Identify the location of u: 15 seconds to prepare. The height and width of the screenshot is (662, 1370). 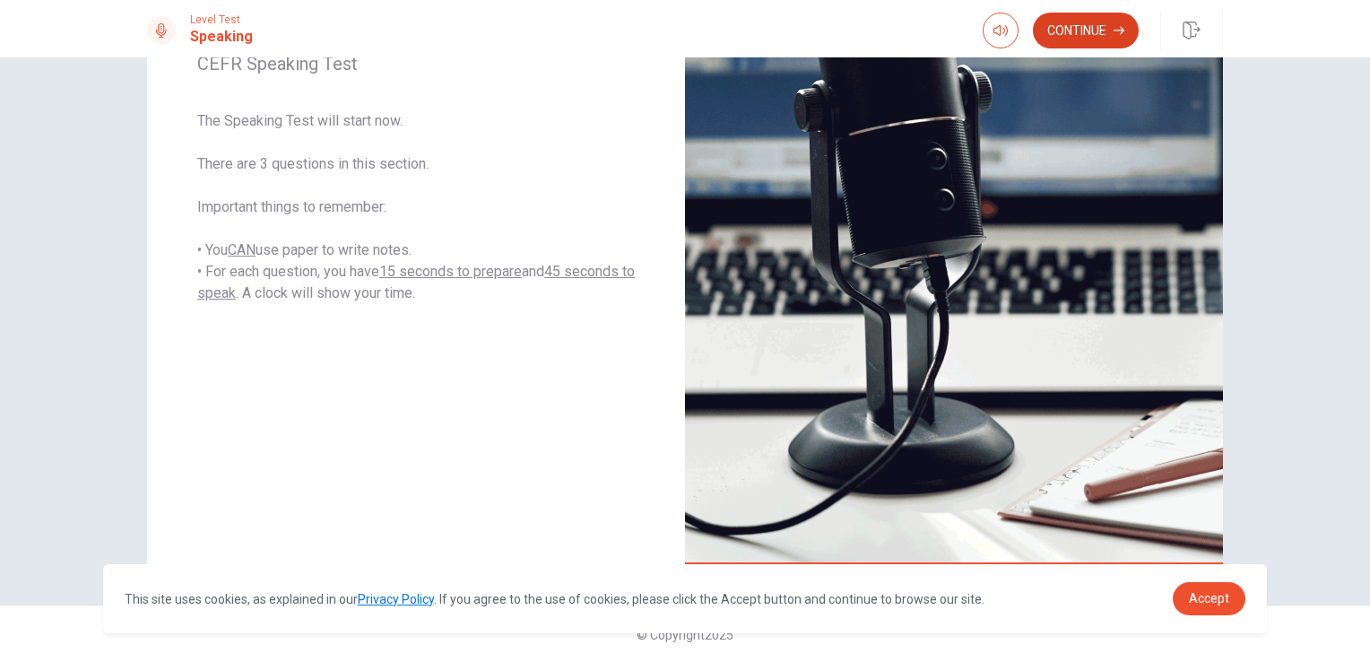
(450, 271).